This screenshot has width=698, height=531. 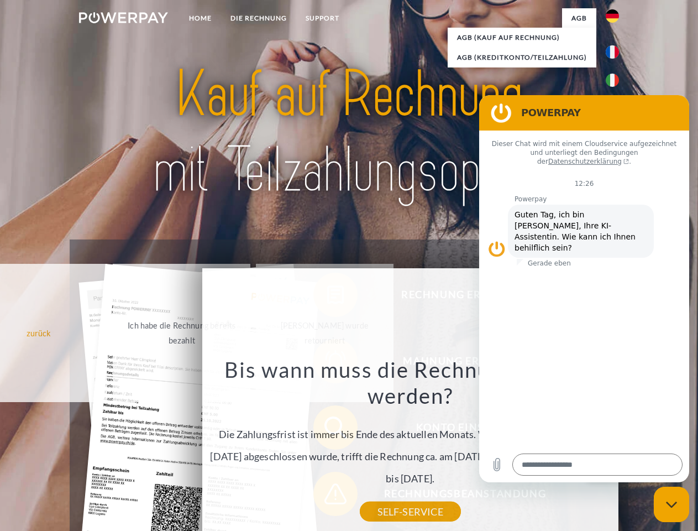 What do you see at coordinates (105, 88) in the screenshot?
I see `p: 12:26` at bounding box center [105, 88].